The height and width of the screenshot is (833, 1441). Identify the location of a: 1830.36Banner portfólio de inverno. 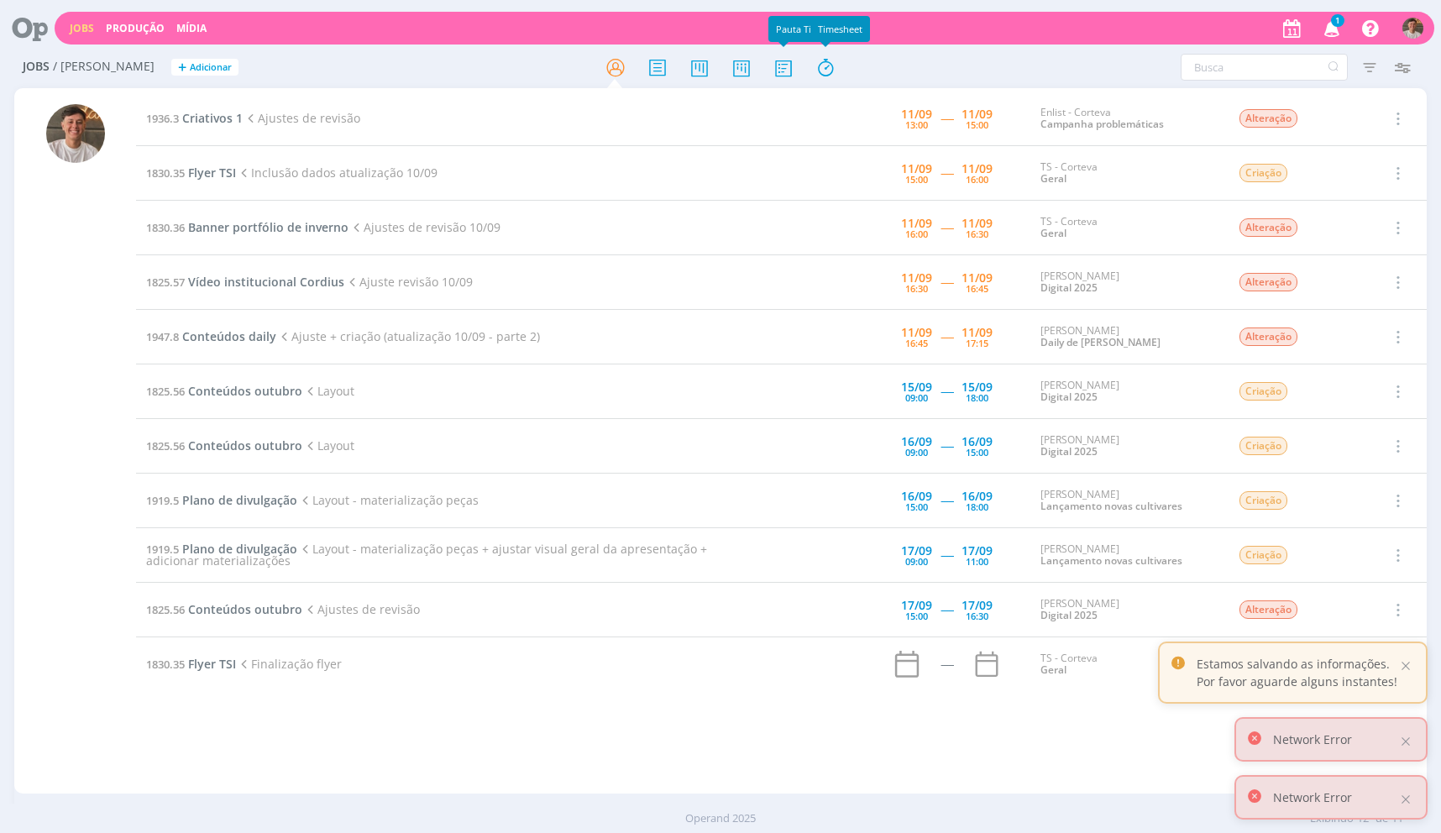
(247, 227).